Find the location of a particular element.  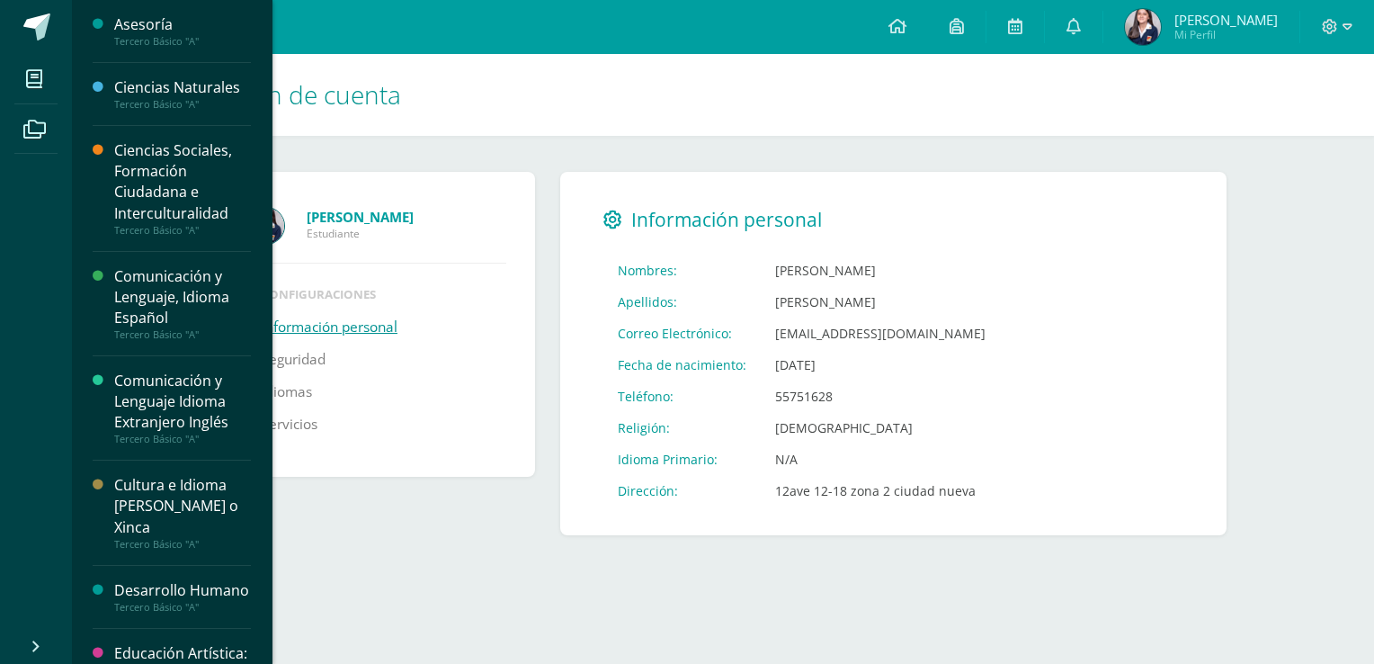

td: Idioma Primario: is located at coordinates (682, 459).